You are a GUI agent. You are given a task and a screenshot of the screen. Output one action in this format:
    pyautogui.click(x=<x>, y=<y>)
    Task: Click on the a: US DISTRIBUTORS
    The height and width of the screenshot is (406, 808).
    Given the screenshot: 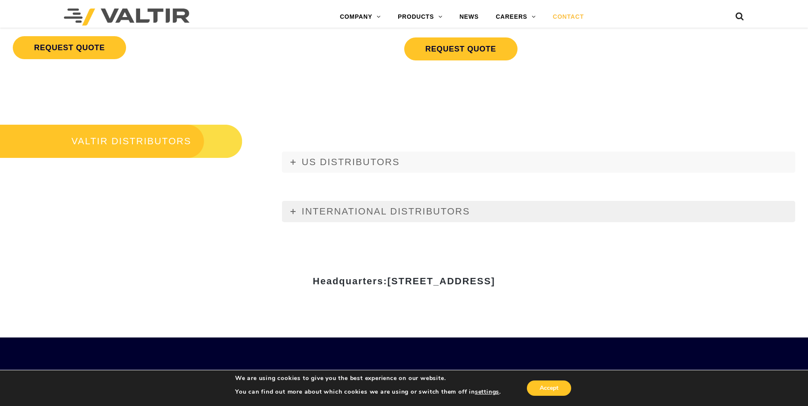 What is the action you would take?
    pyautogui.click(x=538, y=162)
    